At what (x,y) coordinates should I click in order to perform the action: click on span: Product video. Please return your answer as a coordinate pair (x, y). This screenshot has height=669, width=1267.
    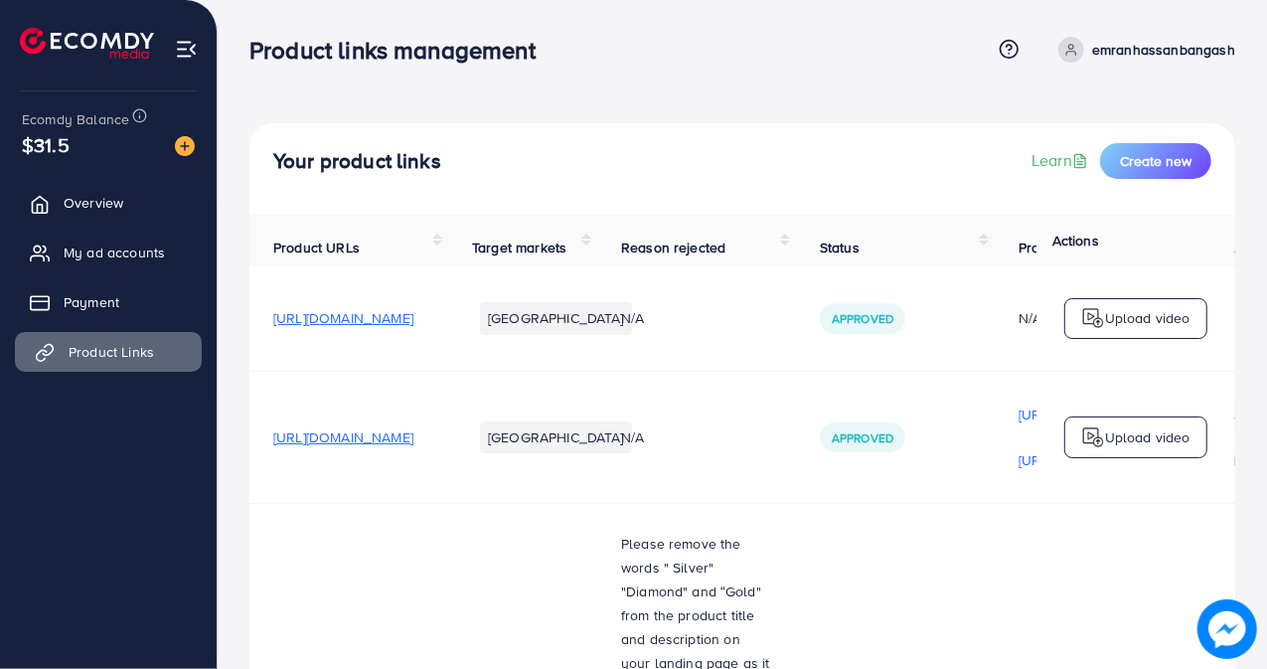
    Looking at the image, I should click on (1063, 247).